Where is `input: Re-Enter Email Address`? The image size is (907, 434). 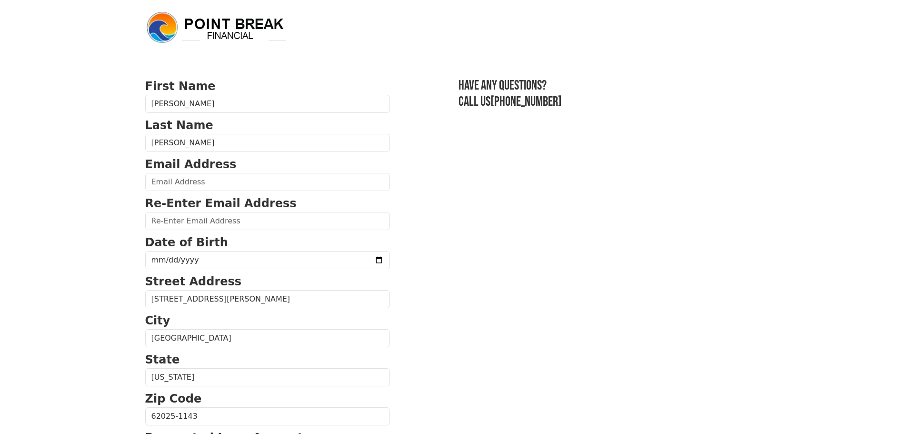 input: Re-Enter Email Address is located at coordinates (268, 221).